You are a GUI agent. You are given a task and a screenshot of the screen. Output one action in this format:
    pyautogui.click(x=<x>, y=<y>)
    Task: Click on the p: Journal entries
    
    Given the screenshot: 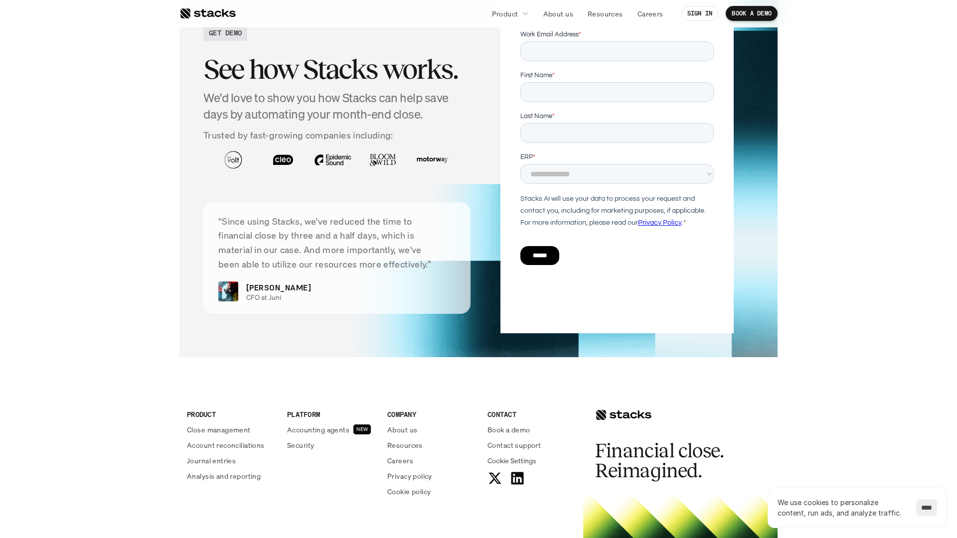 What is the action you would take?
    pyautogui.click(x=211, y=461)
    